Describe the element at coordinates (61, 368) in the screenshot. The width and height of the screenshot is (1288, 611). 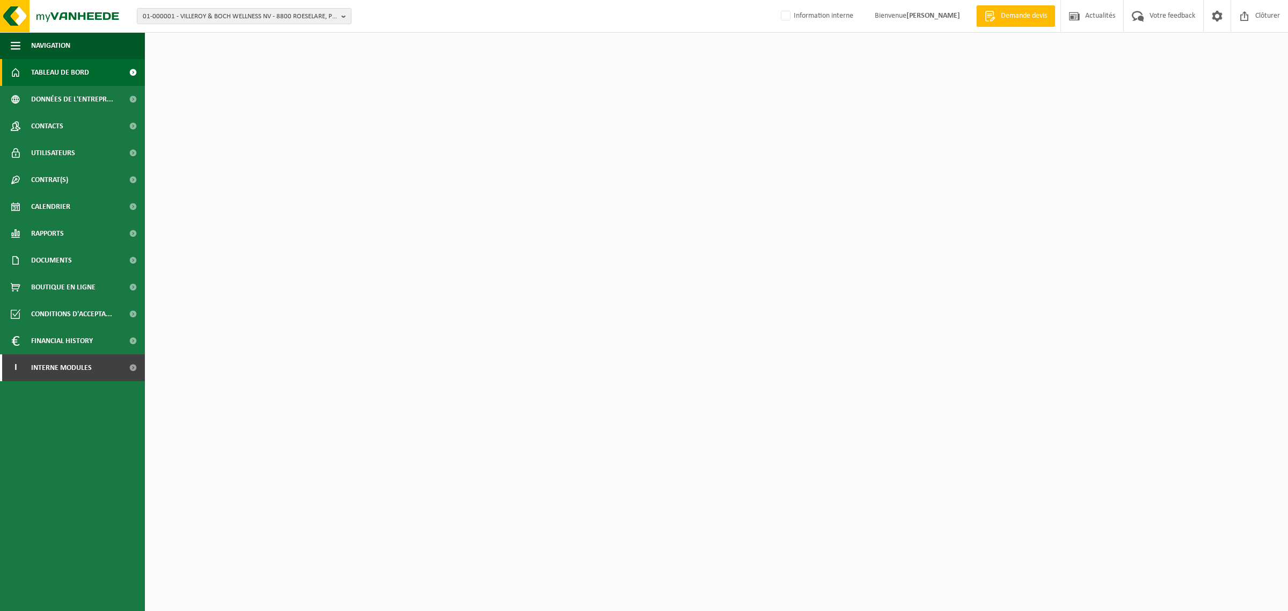
I see `span: Interne modules` at that location.